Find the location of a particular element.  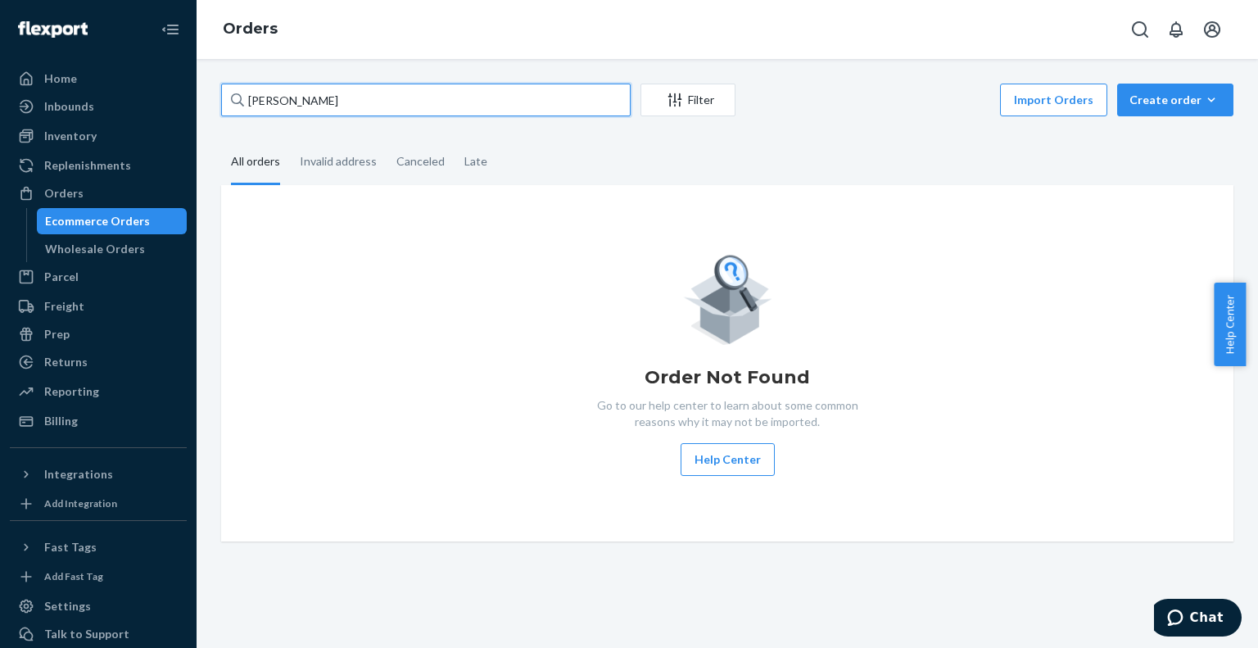

button: Talk to Support is located at coordinates (98, 634).